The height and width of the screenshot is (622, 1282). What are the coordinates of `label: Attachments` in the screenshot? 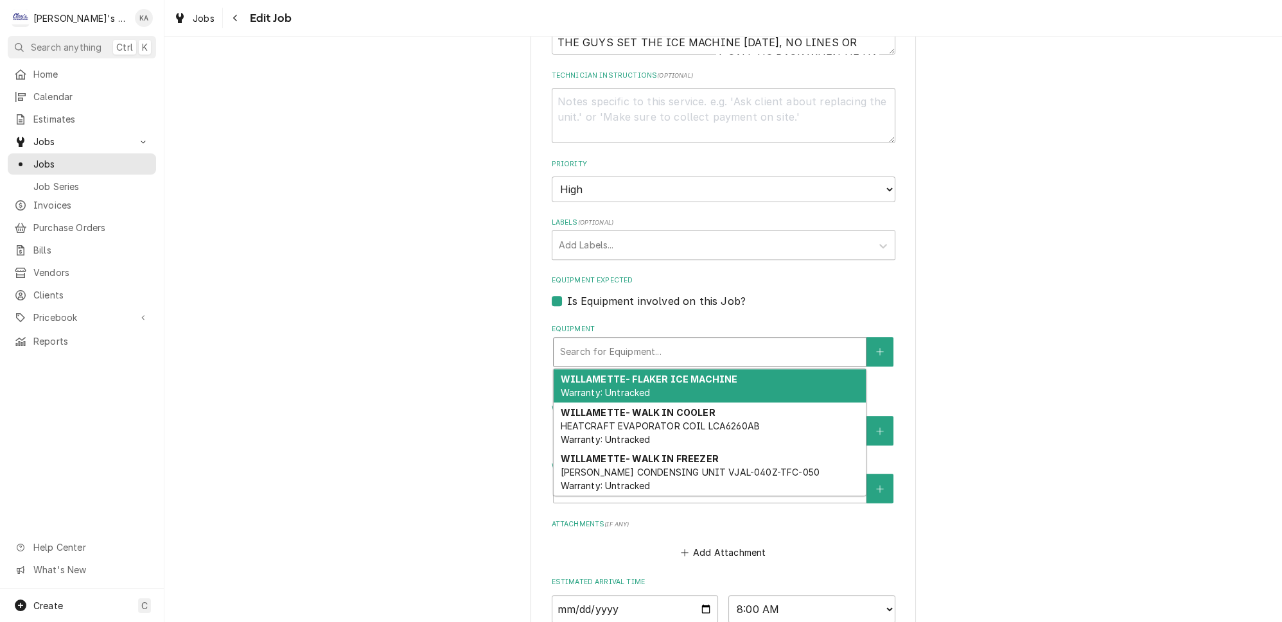 It's located at (723, 525).